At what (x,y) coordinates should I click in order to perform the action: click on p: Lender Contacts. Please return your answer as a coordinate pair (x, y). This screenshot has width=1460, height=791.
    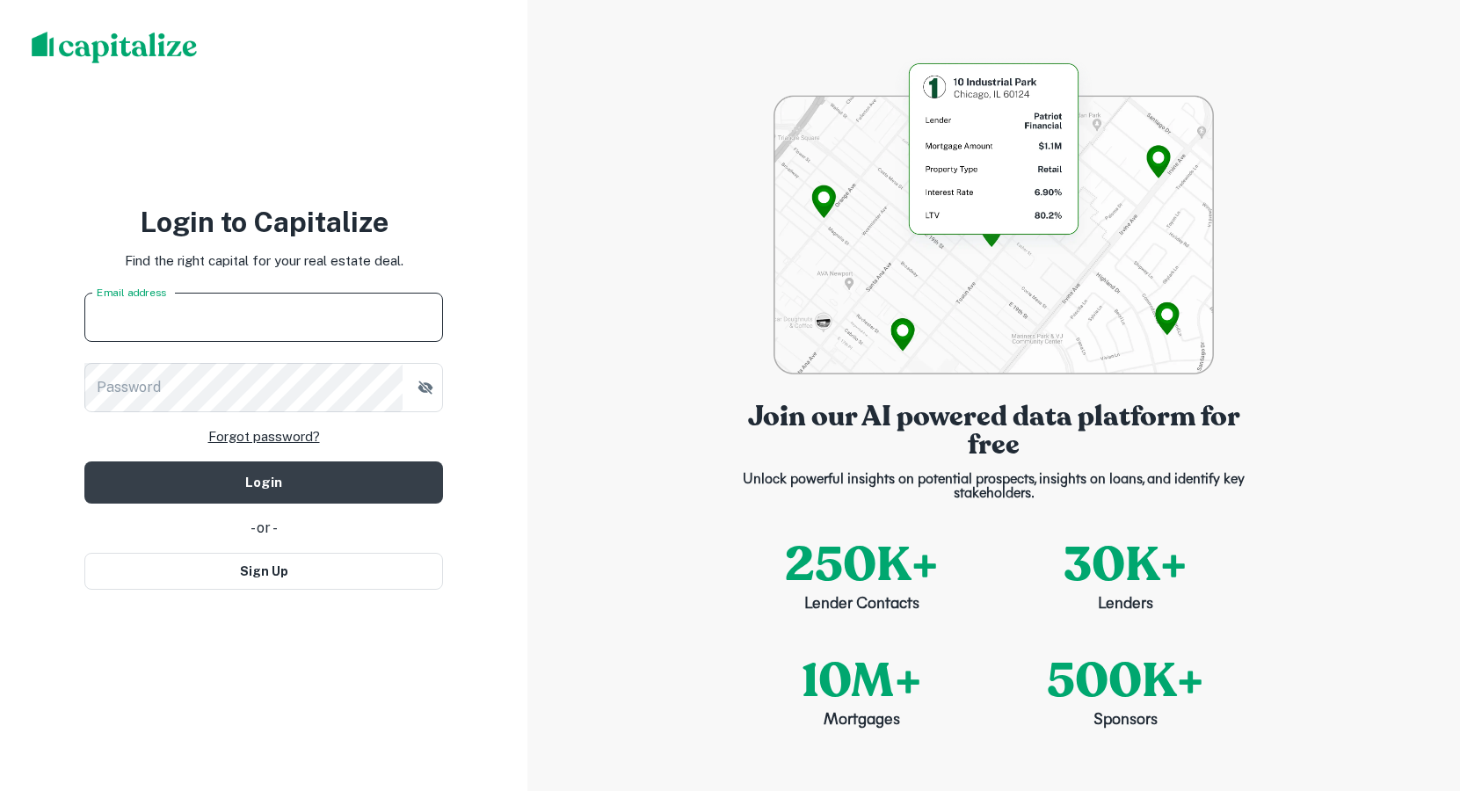
    Looking at the image, I should click on (862, 605).